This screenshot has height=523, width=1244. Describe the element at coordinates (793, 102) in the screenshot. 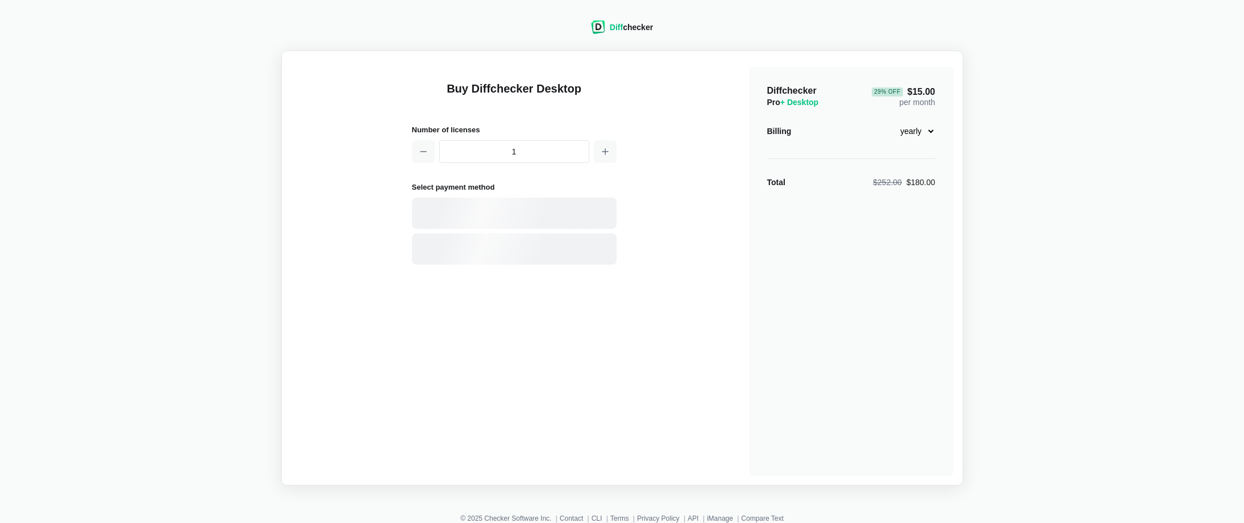

I see `span: Pro` at that location.